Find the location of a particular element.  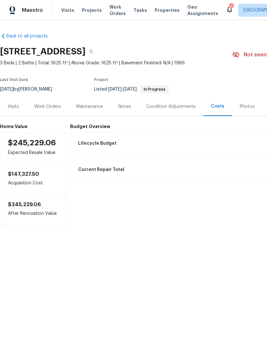

span: Project is located at coordinates (101, 80).